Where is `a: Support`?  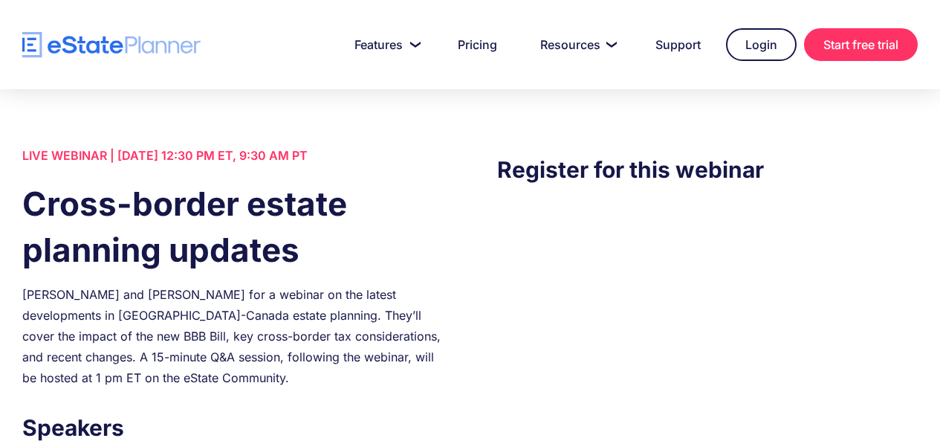
a: Support is located at coordinates (678, 45).